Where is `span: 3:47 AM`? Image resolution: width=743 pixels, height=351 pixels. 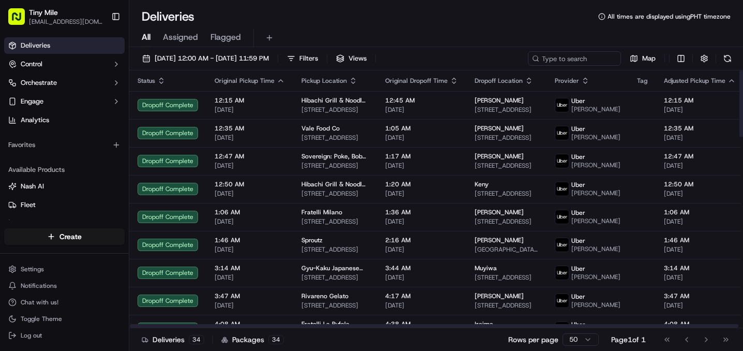 span: 3:47 AM is located at coordinates (700, 296).